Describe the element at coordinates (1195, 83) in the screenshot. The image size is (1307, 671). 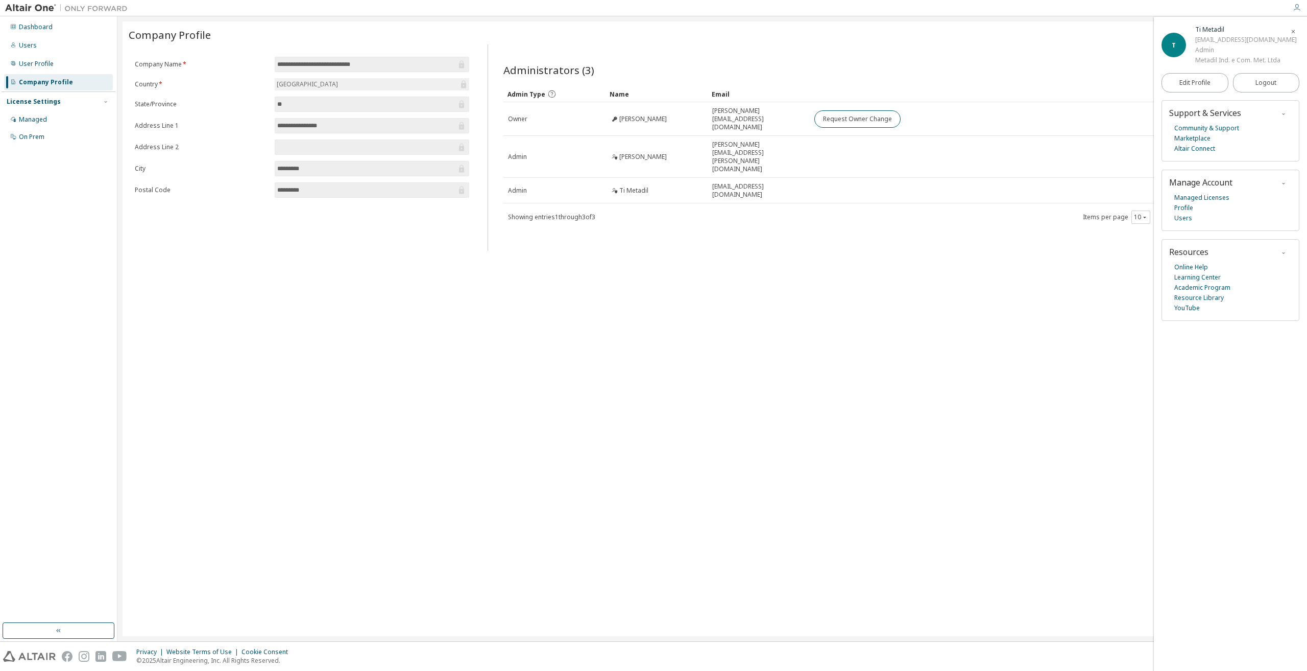
I see `a: Edit Profile` at that location.